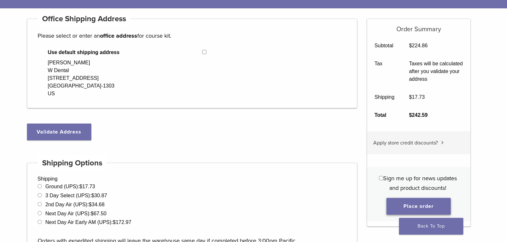  I want to click on bdi: 224.86, so click(419, 45).